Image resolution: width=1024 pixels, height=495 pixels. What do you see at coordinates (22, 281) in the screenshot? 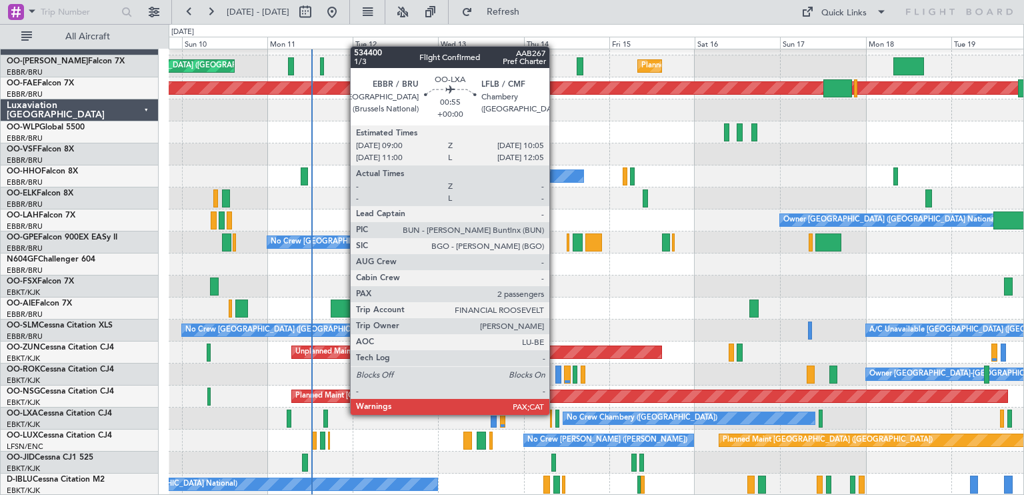
I see `span: OO-FSX` at bounding box center [22, 281].